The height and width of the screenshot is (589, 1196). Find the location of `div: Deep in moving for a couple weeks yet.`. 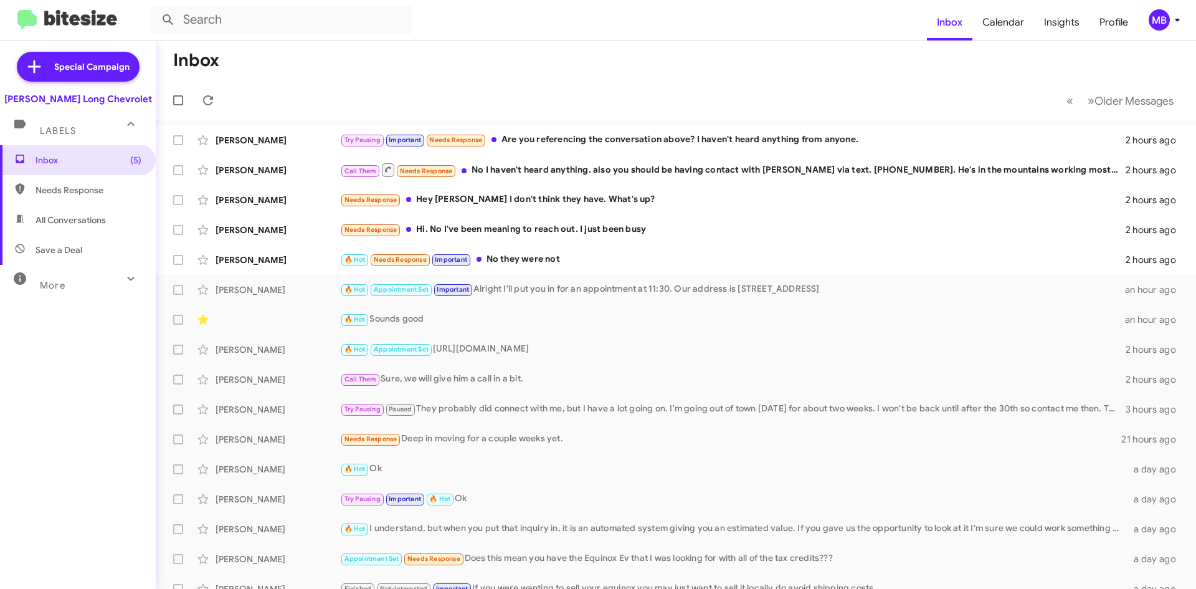

div: Deep in moving for a couple weeks yet. is located at coordinates (731, 439).